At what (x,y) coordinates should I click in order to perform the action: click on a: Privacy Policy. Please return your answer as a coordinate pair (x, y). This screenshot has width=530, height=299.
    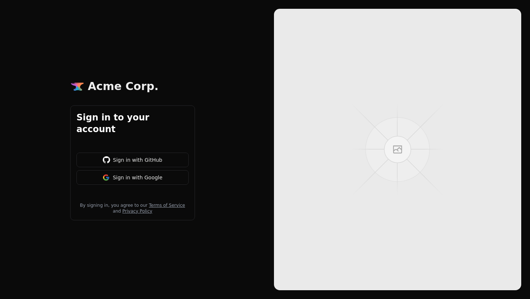
    Looking at the image, I should click on (137, 211).